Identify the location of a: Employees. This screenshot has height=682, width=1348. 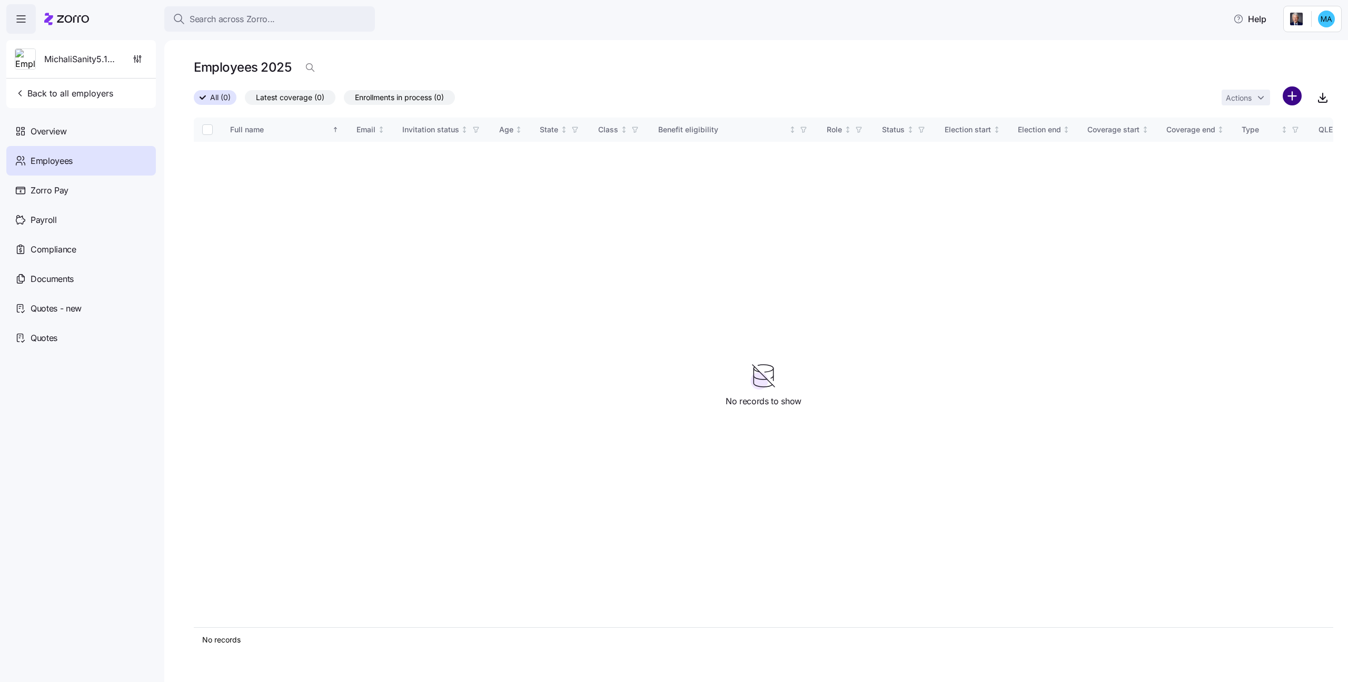
(81, 161).